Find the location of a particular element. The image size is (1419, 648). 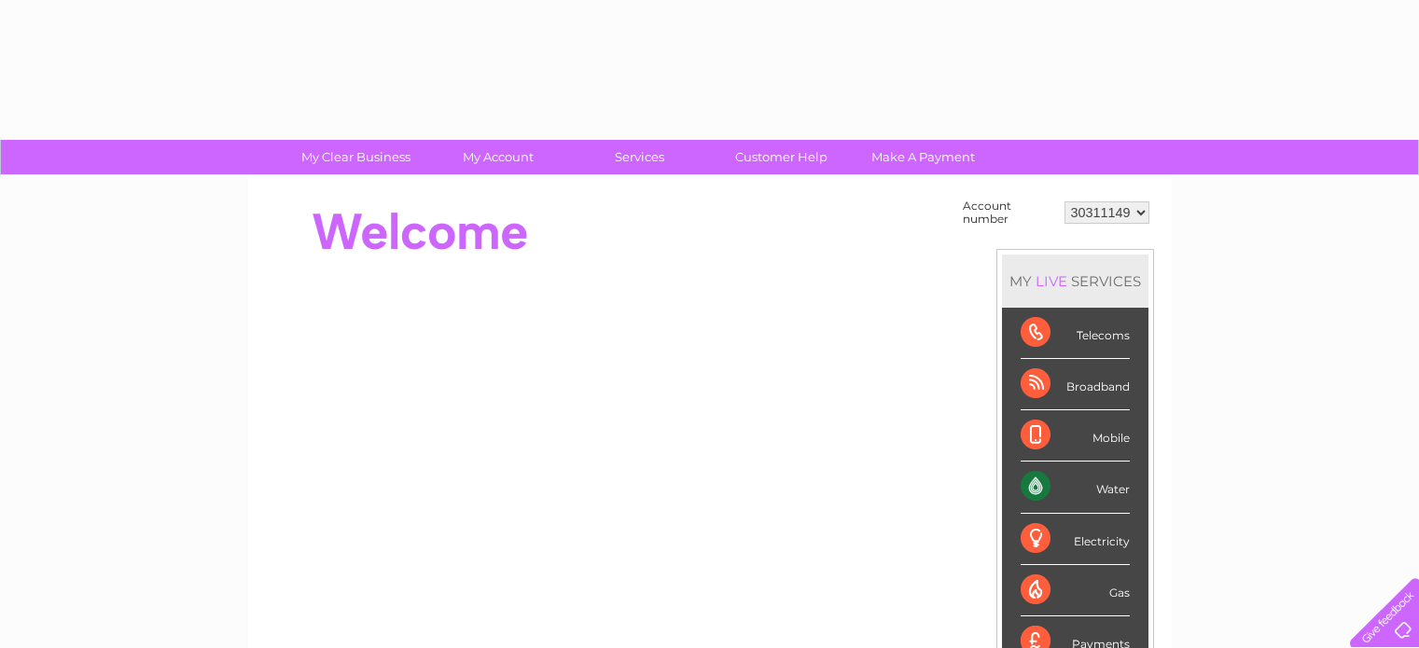

td: Account number is located at coordinates (1008, 213).